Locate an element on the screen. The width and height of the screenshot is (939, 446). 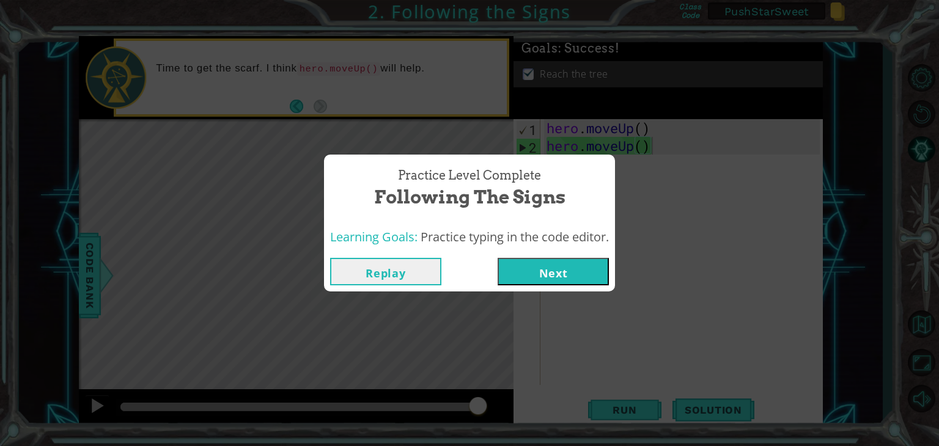
span: Learning Goals: is located at coordinates (374, 237).